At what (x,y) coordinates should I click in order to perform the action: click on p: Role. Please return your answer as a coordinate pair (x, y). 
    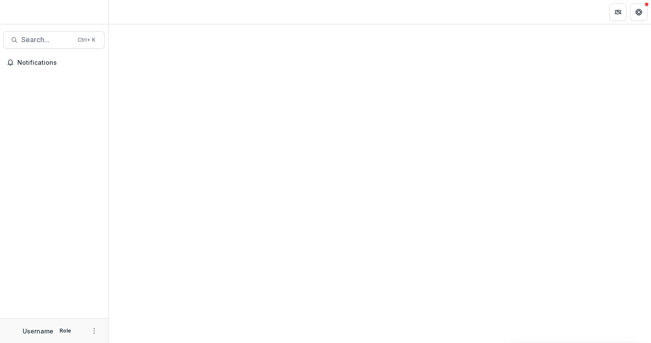
    Looking at the image, I should click on (65, 331).